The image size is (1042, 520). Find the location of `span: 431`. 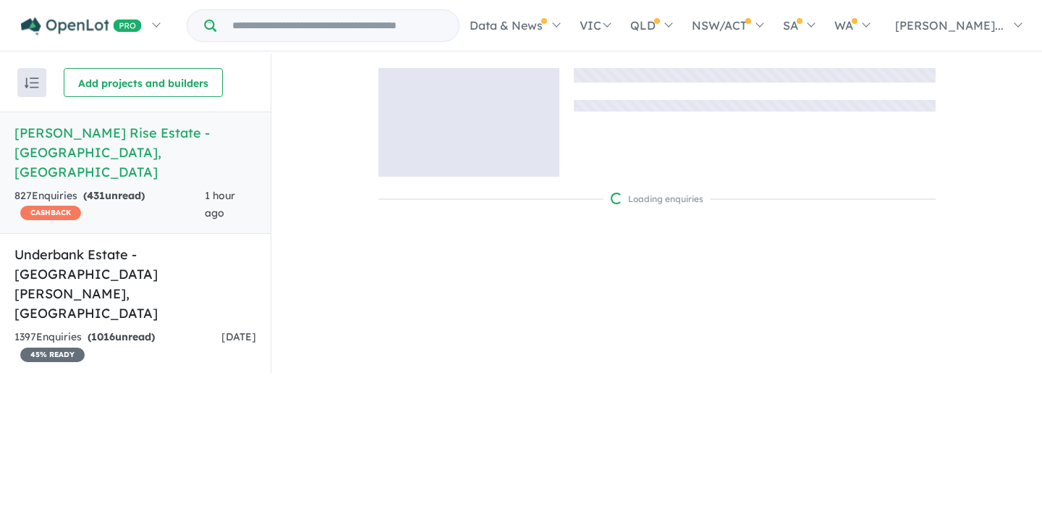

span: 431 is located at coordinates (96, 195).